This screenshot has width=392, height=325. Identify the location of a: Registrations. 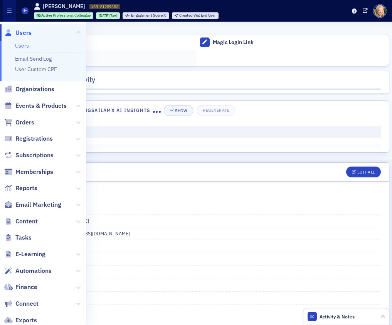
(29, 139).